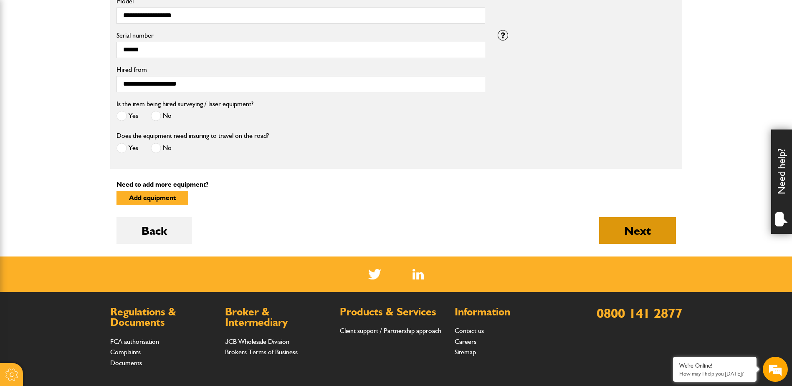  What do you see at coordinates (465, 341) in the screenshot?
I see `a: Careers` at bounding box center [465, 341].